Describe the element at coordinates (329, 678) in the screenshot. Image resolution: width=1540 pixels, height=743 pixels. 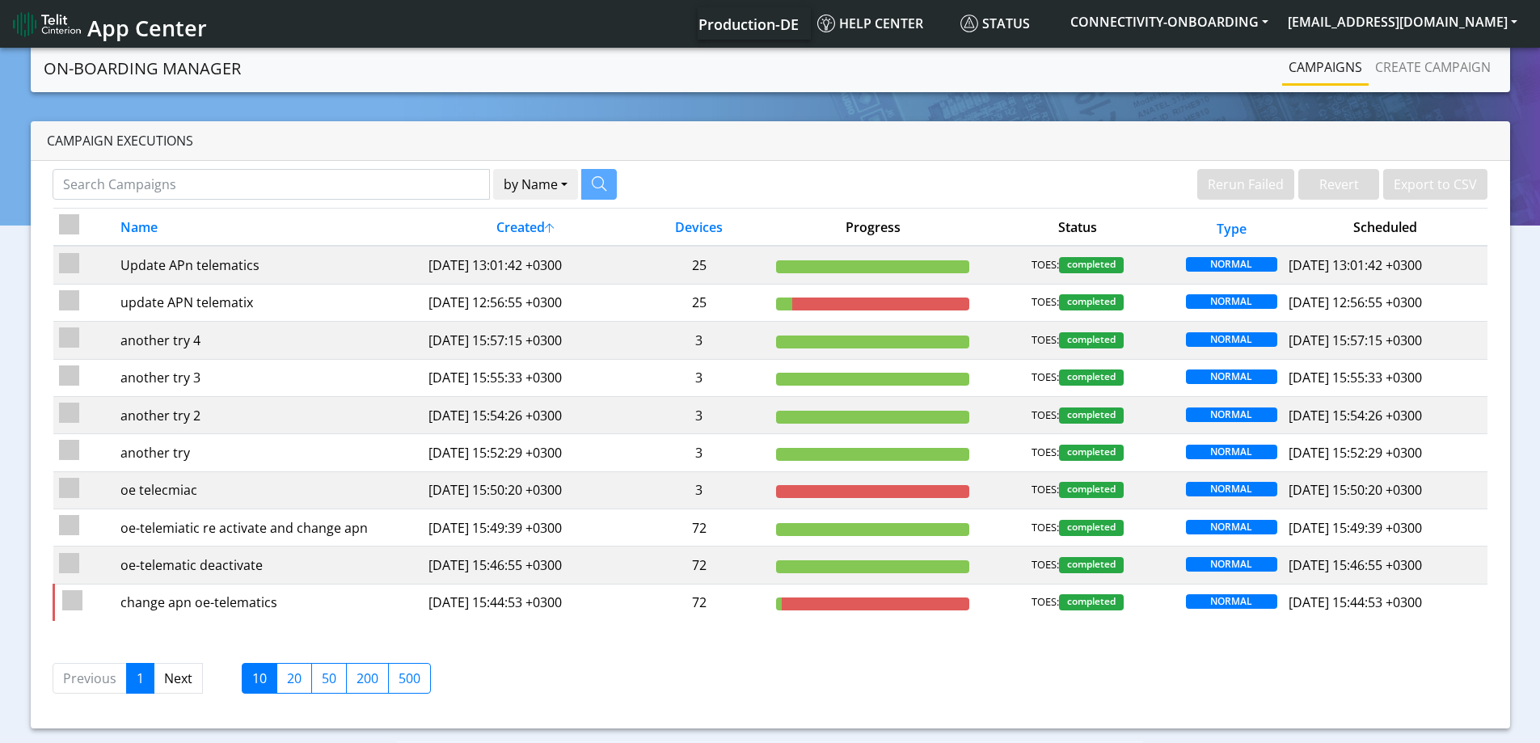
I see `label: 50` at that location.